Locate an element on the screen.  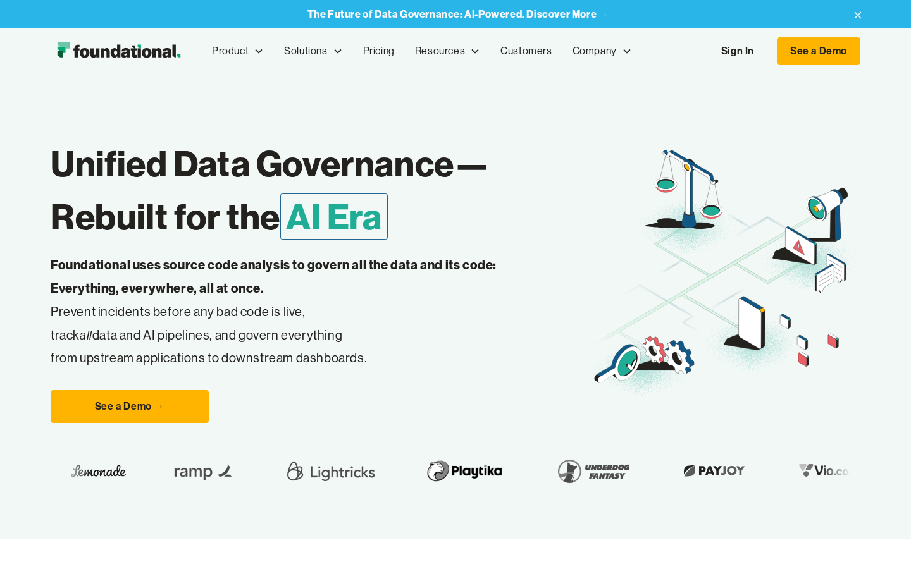
span: AI Era is located at coordinates (334, 216).